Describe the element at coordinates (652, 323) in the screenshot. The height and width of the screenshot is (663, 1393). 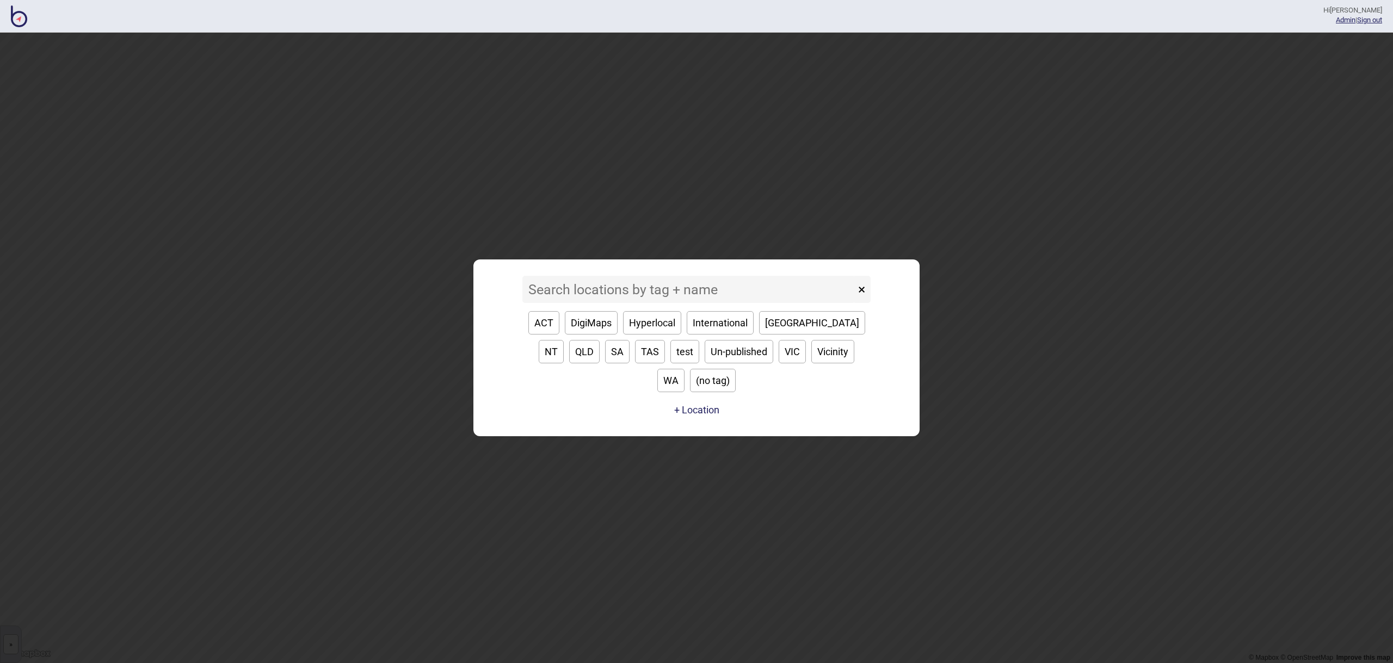
I see `button: Hyperlocal` at that location.